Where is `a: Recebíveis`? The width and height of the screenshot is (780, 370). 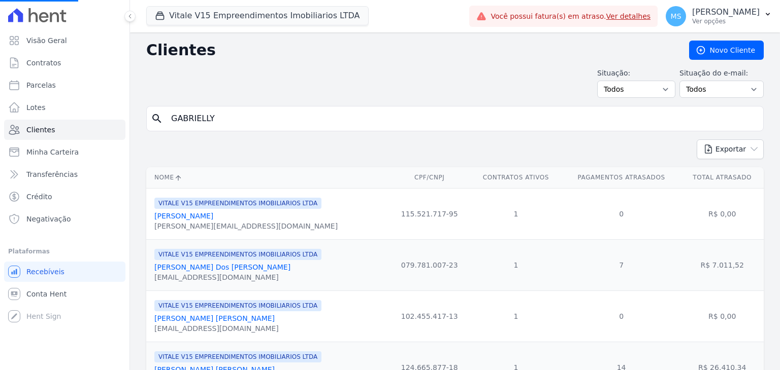
a: Recebíveis is located at coordinates (64, 272).